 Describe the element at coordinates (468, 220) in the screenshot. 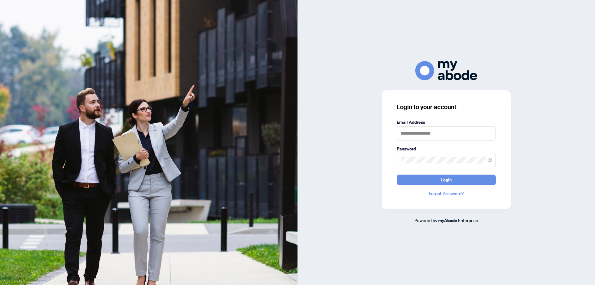

I see `span: Enterprise` at that location.